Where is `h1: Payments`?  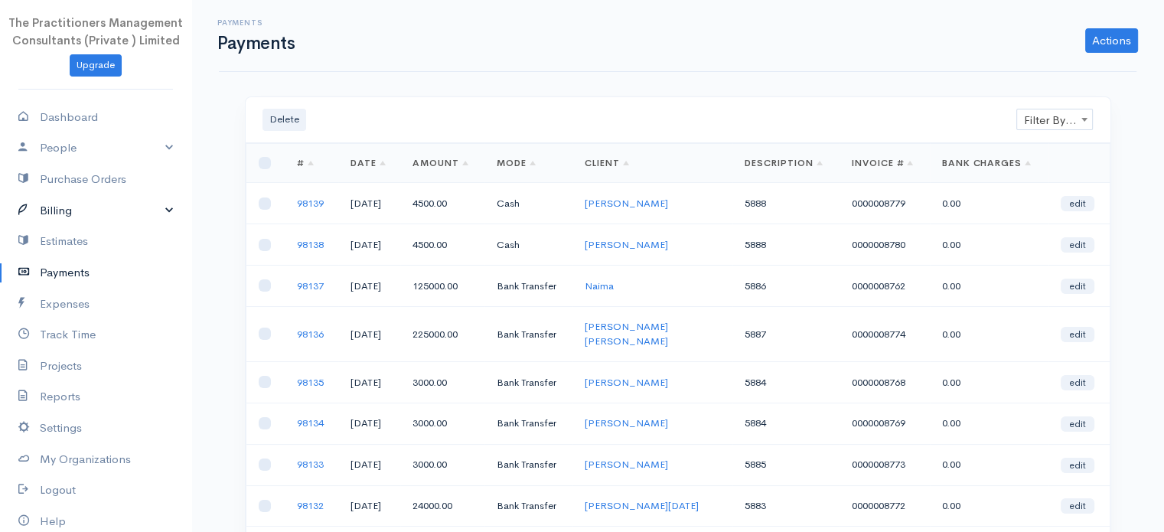
h1: Payments is located at coordinates (256, 43).